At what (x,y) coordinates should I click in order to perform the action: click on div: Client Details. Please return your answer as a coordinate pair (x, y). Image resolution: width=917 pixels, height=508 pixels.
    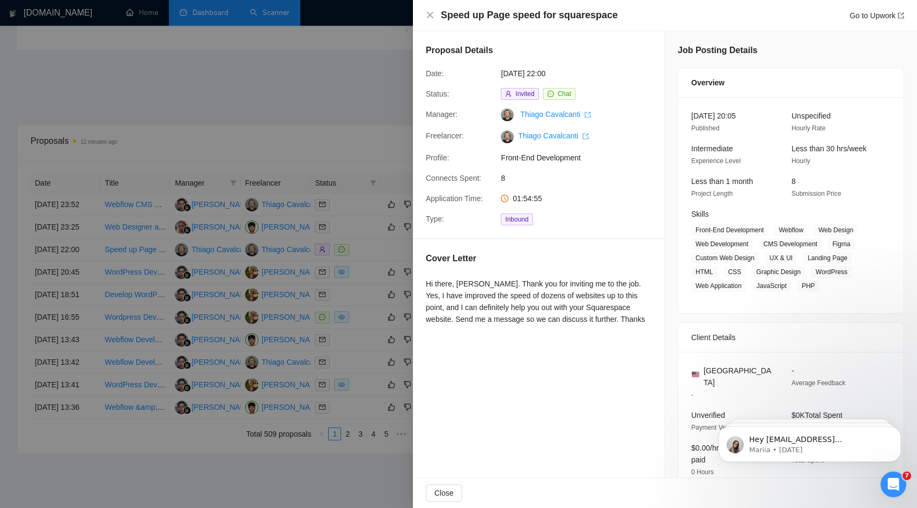
    Looking at the image, I should click on (791, 337).